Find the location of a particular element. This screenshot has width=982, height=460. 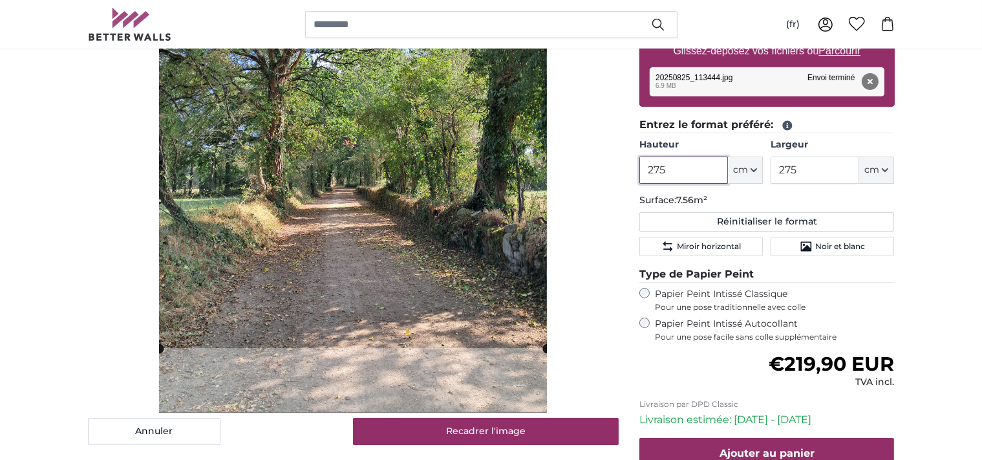

button: (fr) is located at coordinates (793, 25).